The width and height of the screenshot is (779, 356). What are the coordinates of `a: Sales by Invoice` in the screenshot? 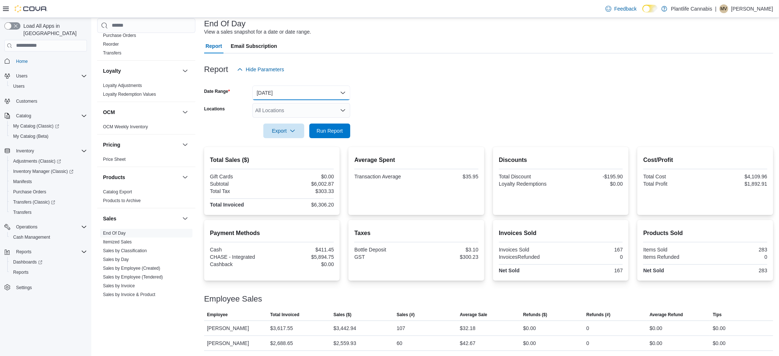 It's located at (119, 286).